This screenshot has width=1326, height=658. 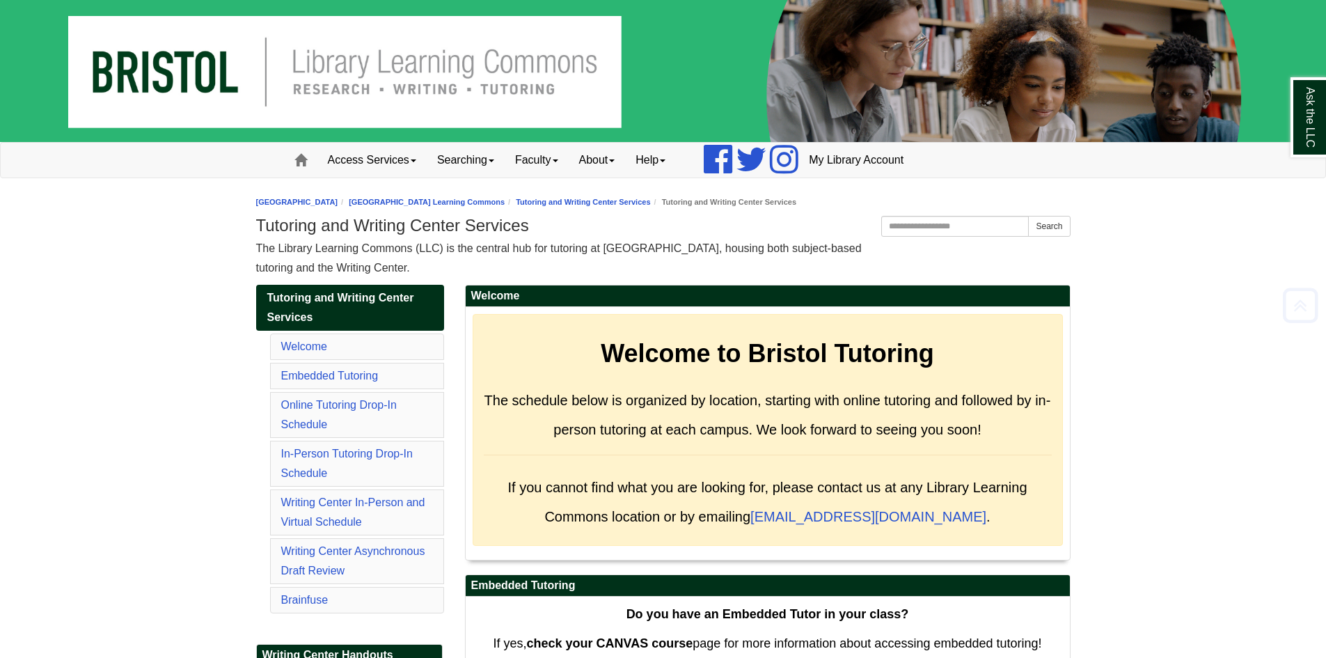 I want to click on h2: Embedded Tutoring, so click(x=768, y=585).